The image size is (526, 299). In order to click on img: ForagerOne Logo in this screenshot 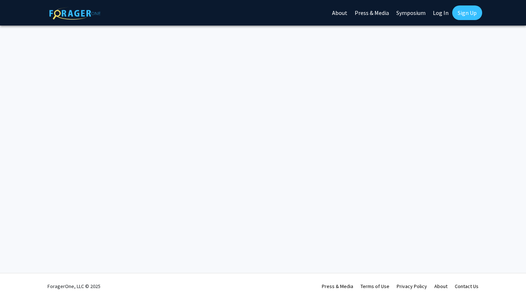, I will do `click(75, 13)`.